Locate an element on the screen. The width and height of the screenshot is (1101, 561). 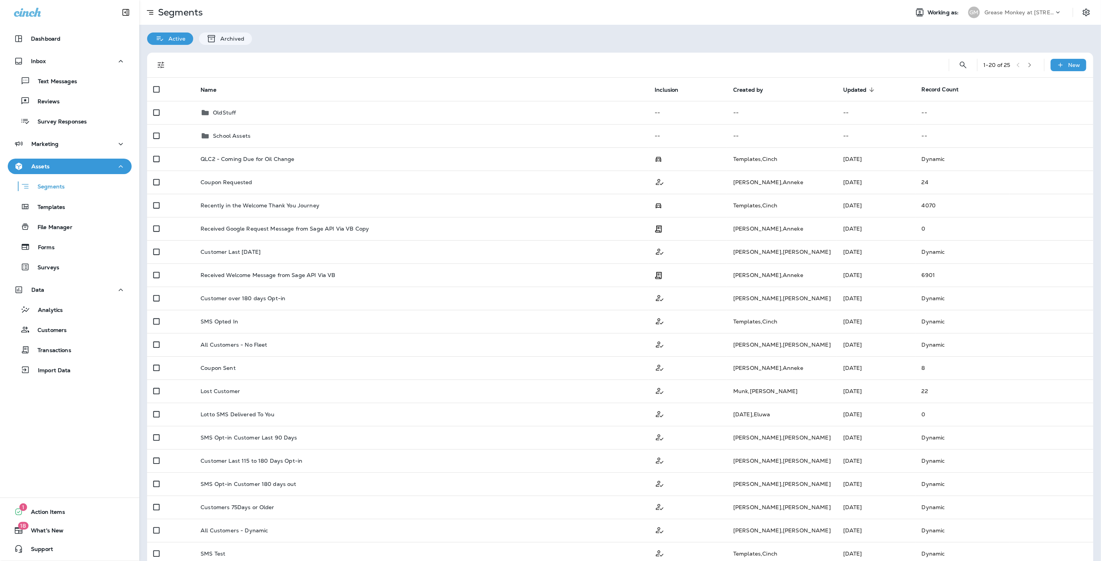
button: Assets is located at coordinates (70, 166).